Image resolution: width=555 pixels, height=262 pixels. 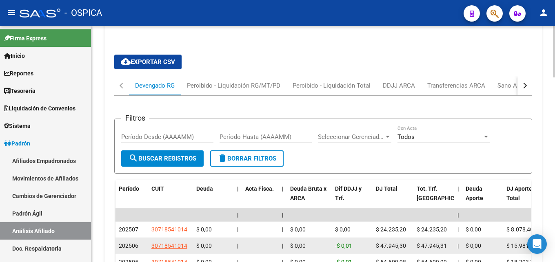 I want to click on datatable-header-cell: Dif DDJJ y Trf., so click(x=352, y=198).